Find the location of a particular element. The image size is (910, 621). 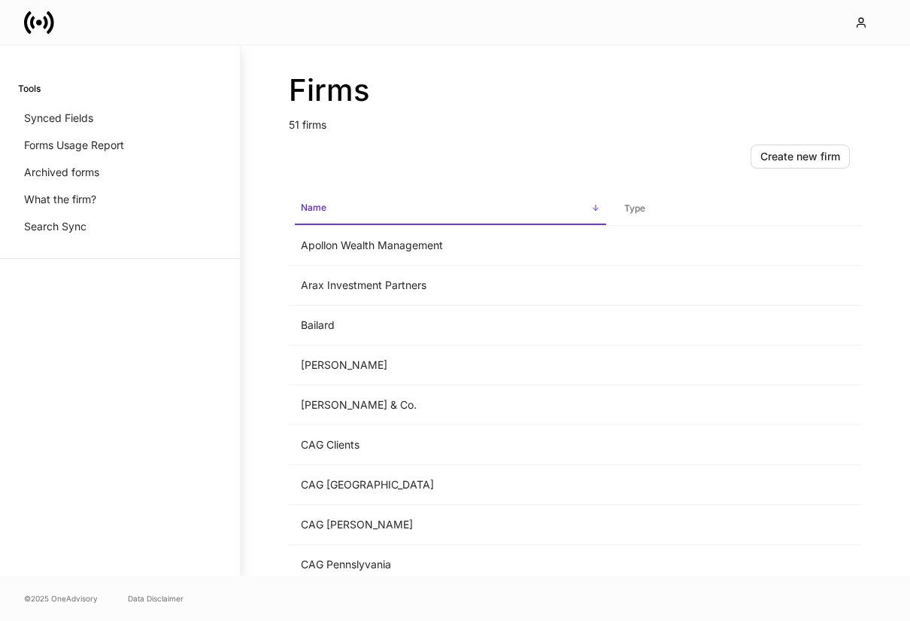

a: Data Disclaimer is located at coordinates (156, 598).